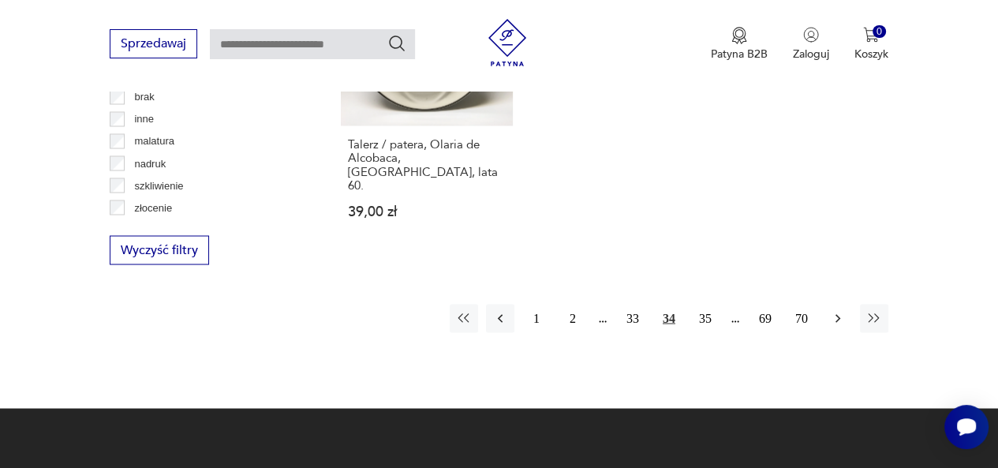  Describe the element at coordinates (739, 35) in the screenshot. I see `img: Ikona medalu` at that location.